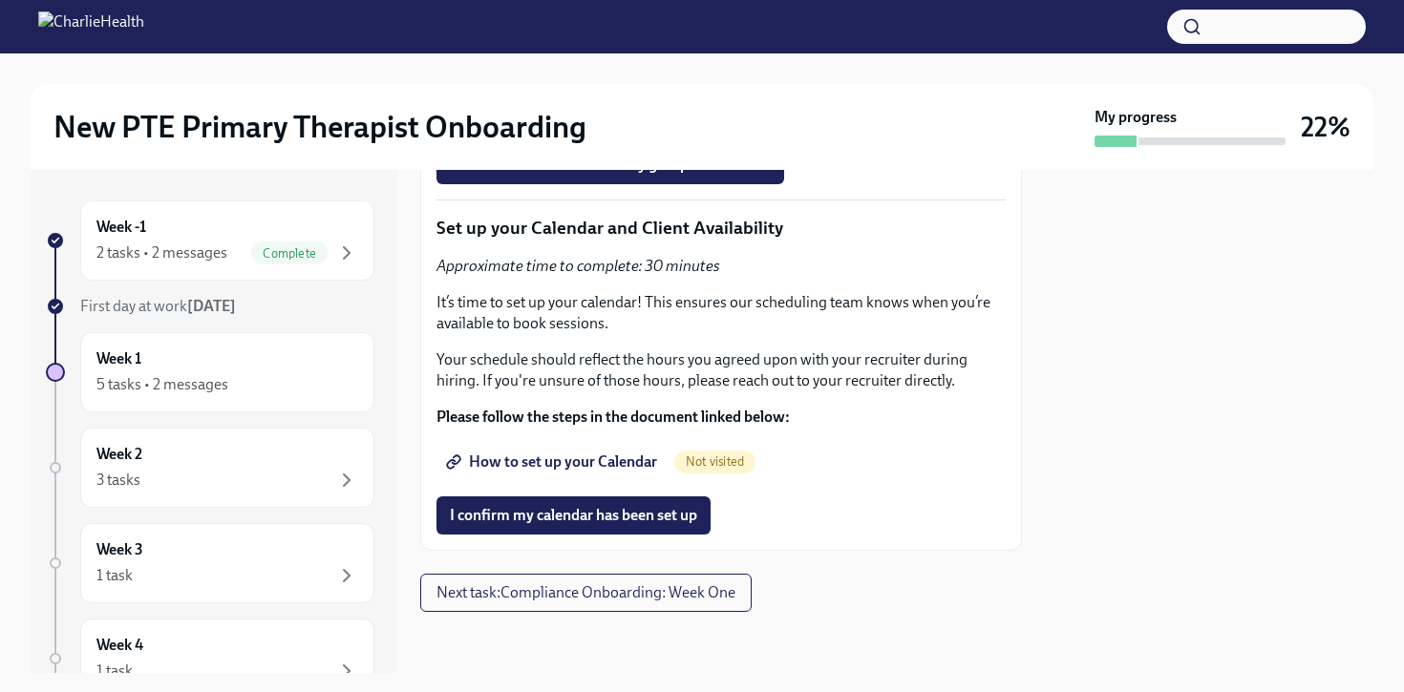 This screenshot has height=692, width=1404. I want to click on div: 5 tasks • 2 messages, so click(162, 385).